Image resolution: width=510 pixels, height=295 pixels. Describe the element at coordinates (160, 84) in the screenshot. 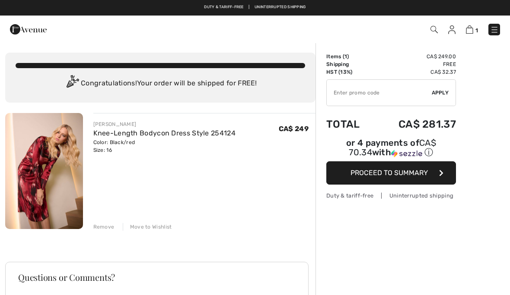

I see `div: Congratulations! Your order will be shipped for FREE!` at that location.